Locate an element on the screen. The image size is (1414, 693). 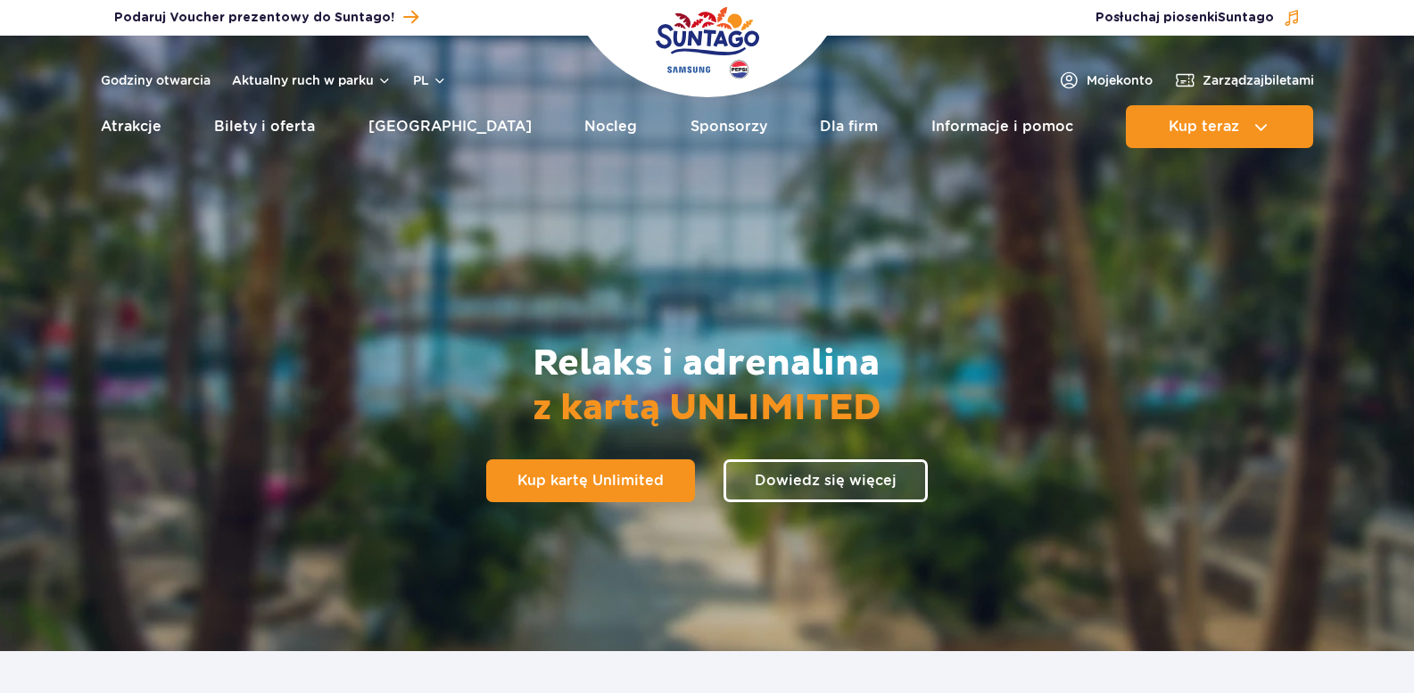
a: Zarządzajbiletami is located at coordinates (1244, 80).